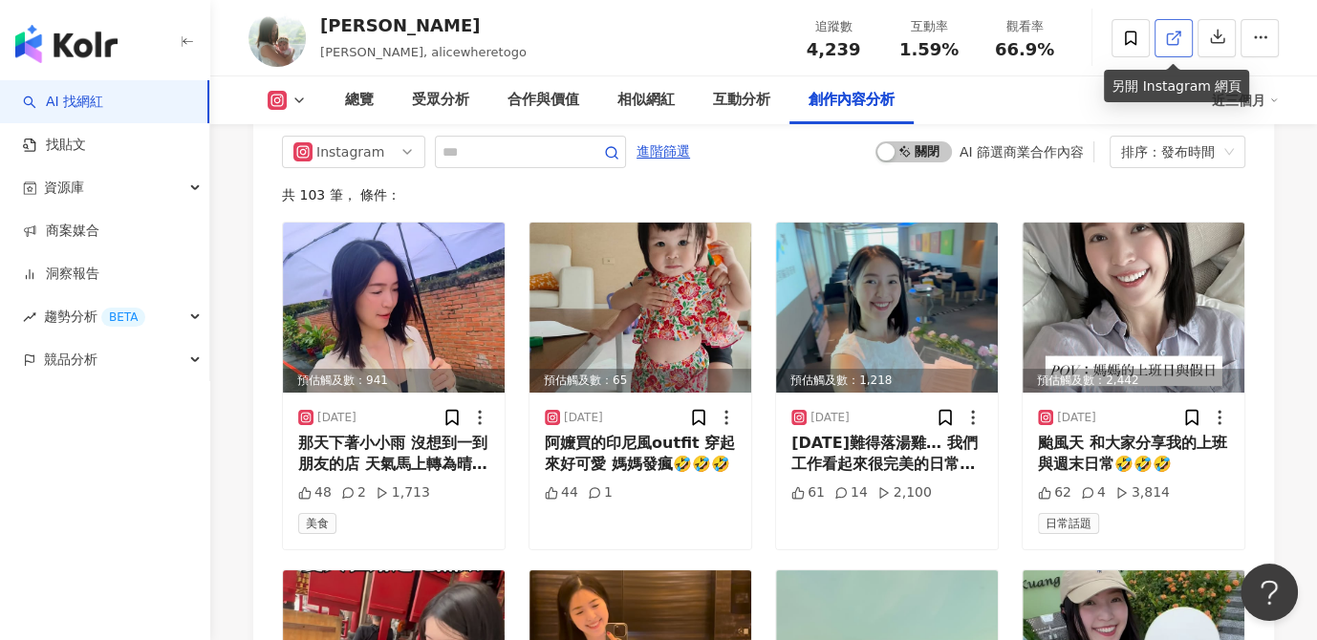 Image resolution: width=1317 pixels, height=640 pixels. What do you see at coordinates (314, 493) in the screenshot?
I see `div: 48` at bounding box center [314, 493].